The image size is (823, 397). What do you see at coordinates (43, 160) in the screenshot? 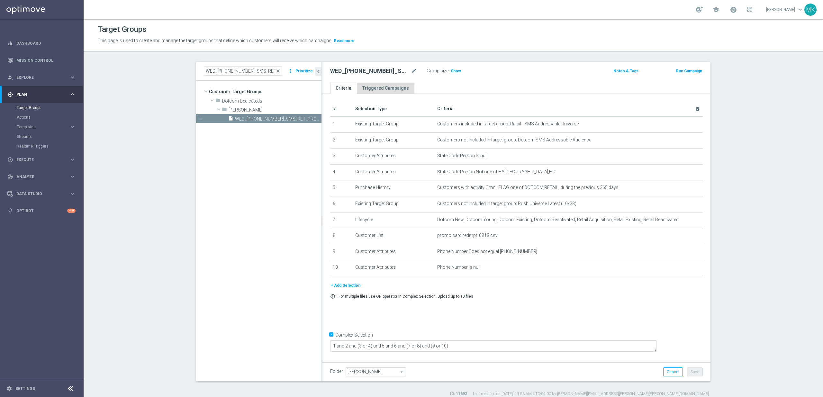
I see `span: Execute` at bounding box center [43, 160].